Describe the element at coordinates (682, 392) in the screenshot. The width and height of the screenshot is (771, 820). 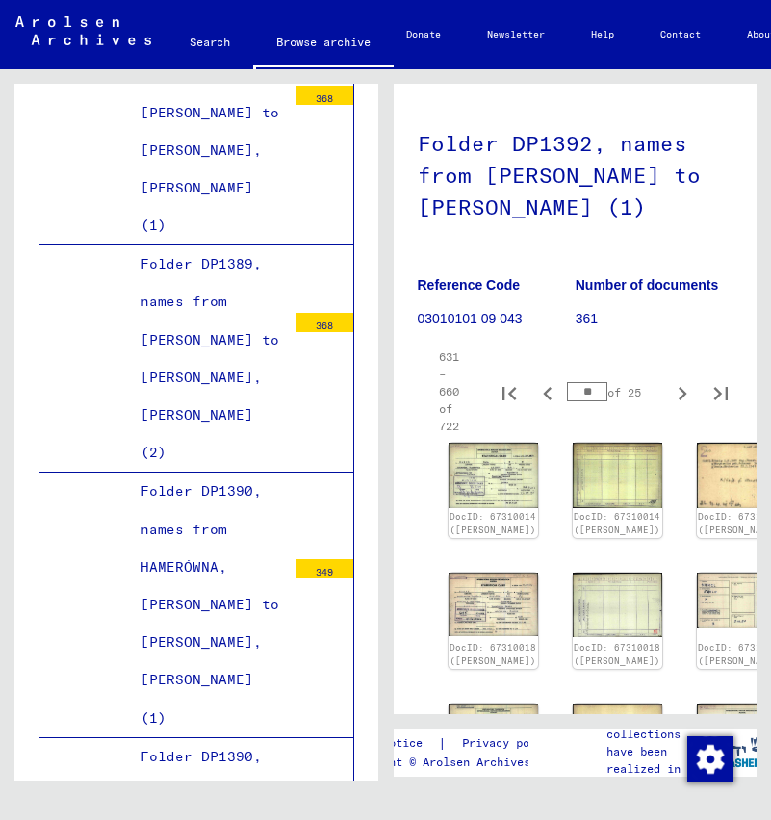
I see `button: Next page` at that location.